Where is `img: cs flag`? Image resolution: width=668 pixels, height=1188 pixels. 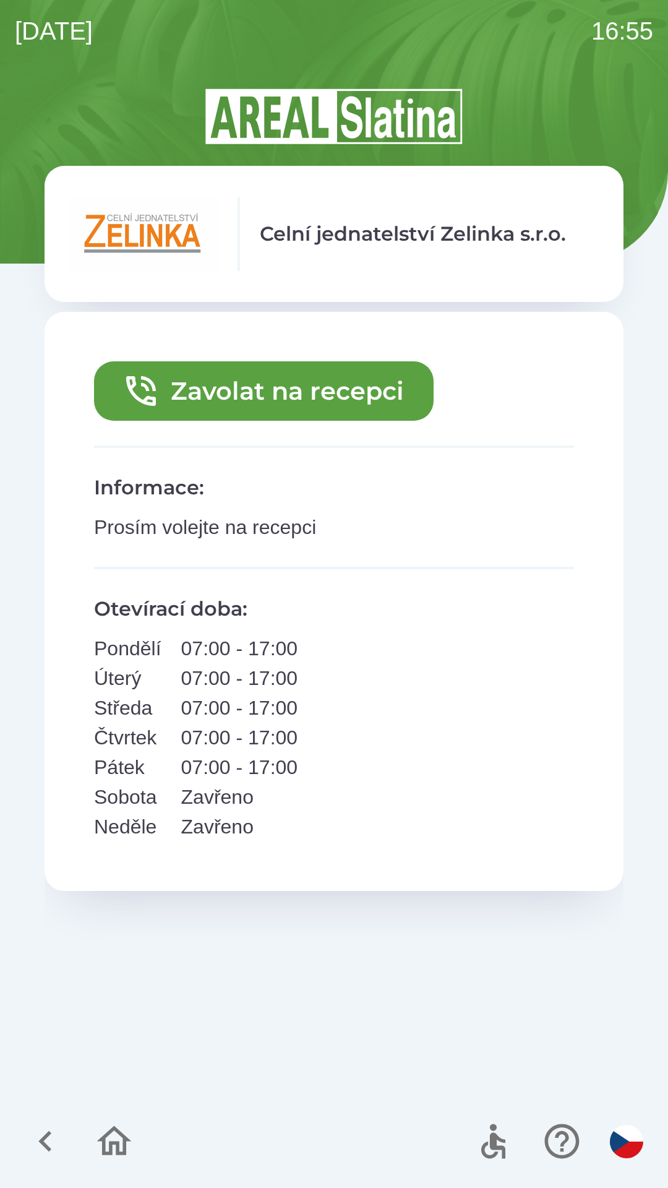 img: cs flag is located at coordinates (627, 1142).